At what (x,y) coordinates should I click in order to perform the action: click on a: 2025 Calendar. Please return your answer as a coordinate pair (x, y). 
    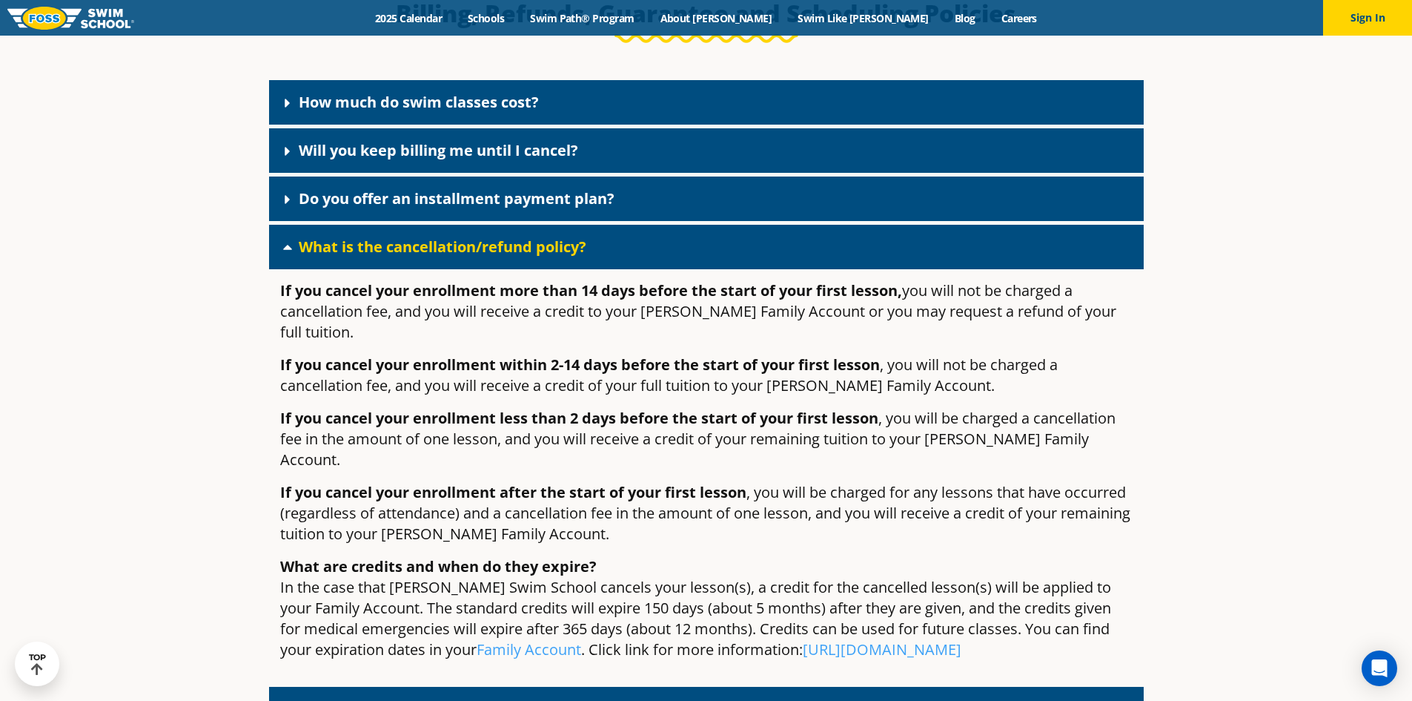
    Looking at the image, I should click on (409, 18).